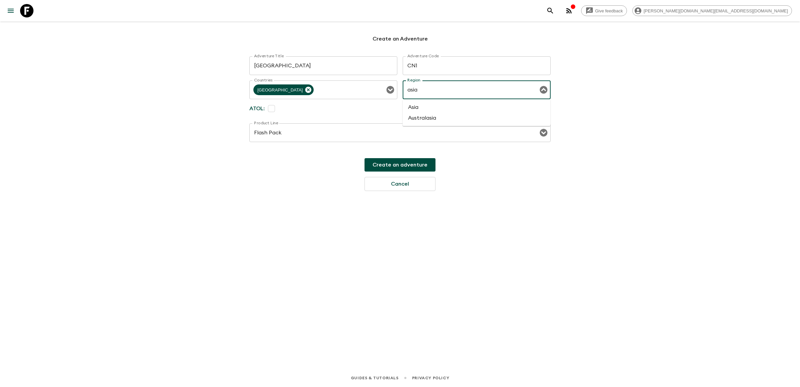 The height and width of the screenshot is (387, 800). I want to click on label: Product Line, so click(266, 123).